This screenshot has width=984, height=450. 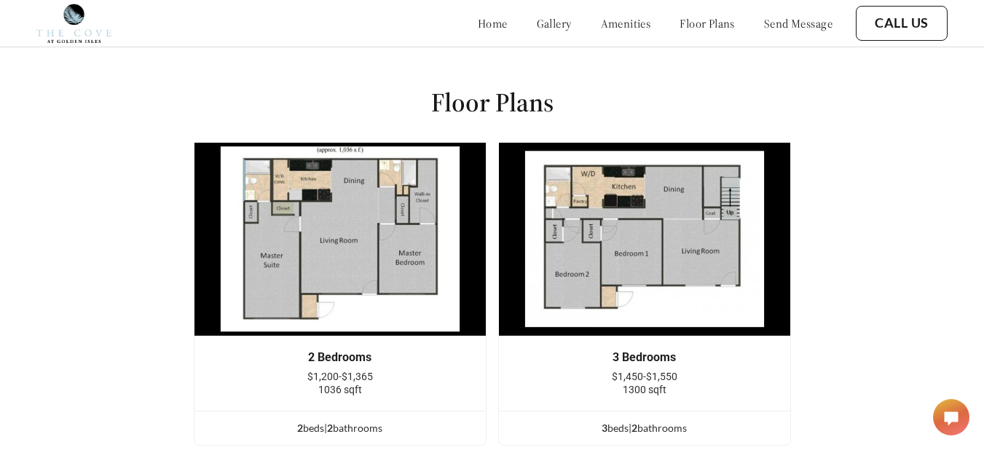 I want to click on img: cove_at_golden_isles_logo.png, so click(x=74, y=23).